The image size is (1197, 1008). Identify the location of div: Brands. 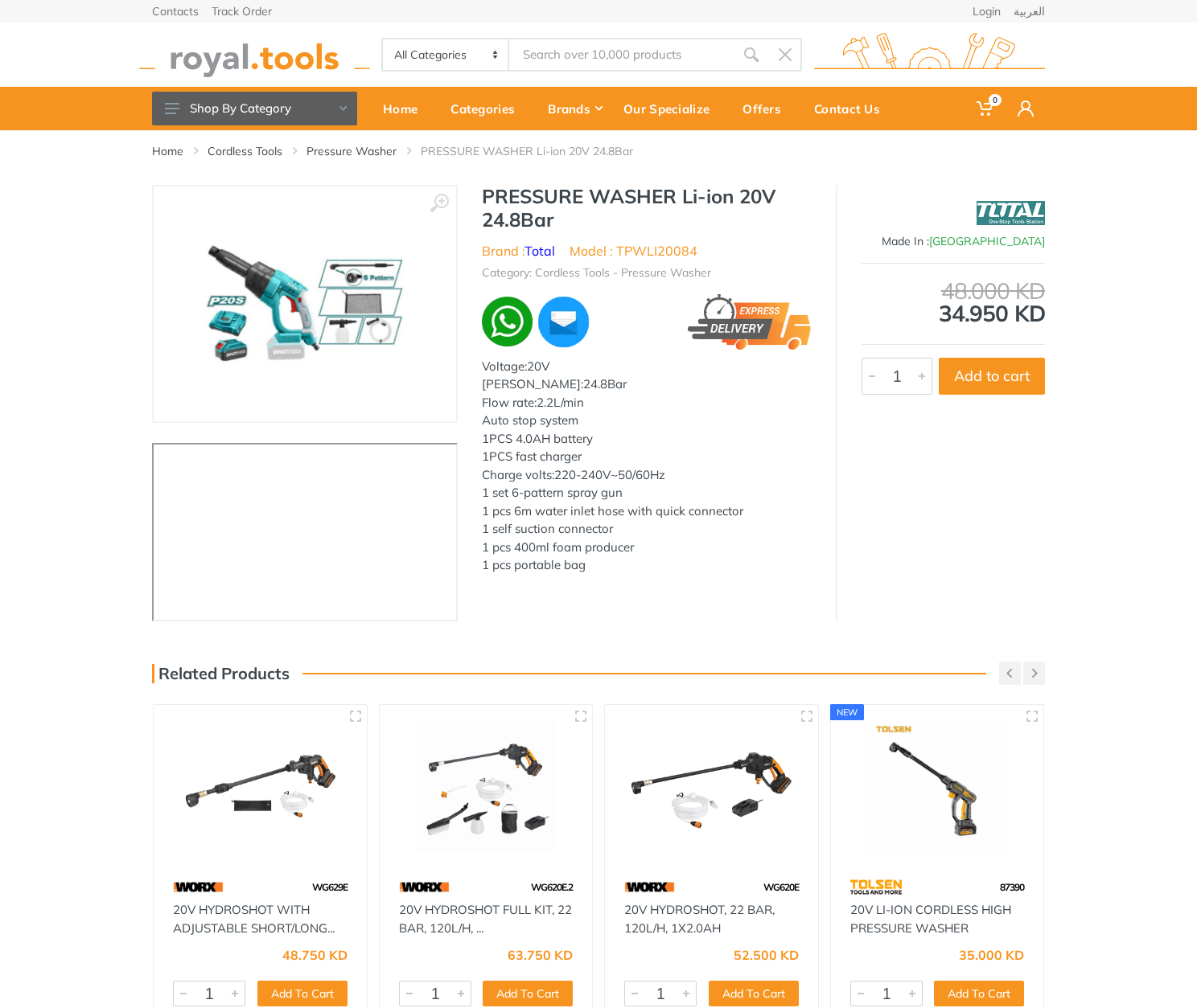
(575, 108).